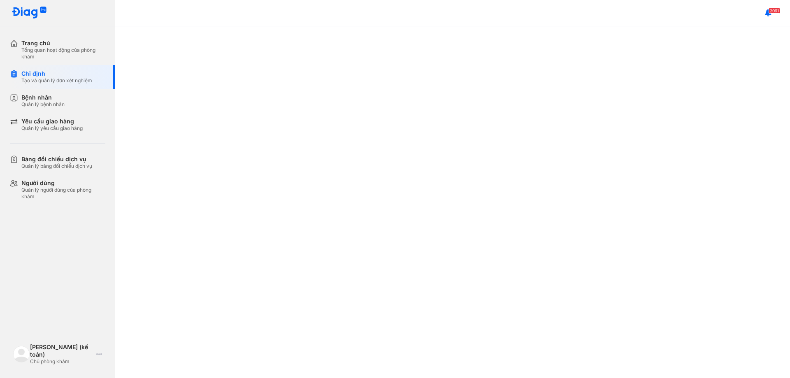 Image resolution: width=790 pixels, height=378 pixels. Describe the element at coordinates (63, 43) in the screenshot. I see `div: Trang chủ` at that location.